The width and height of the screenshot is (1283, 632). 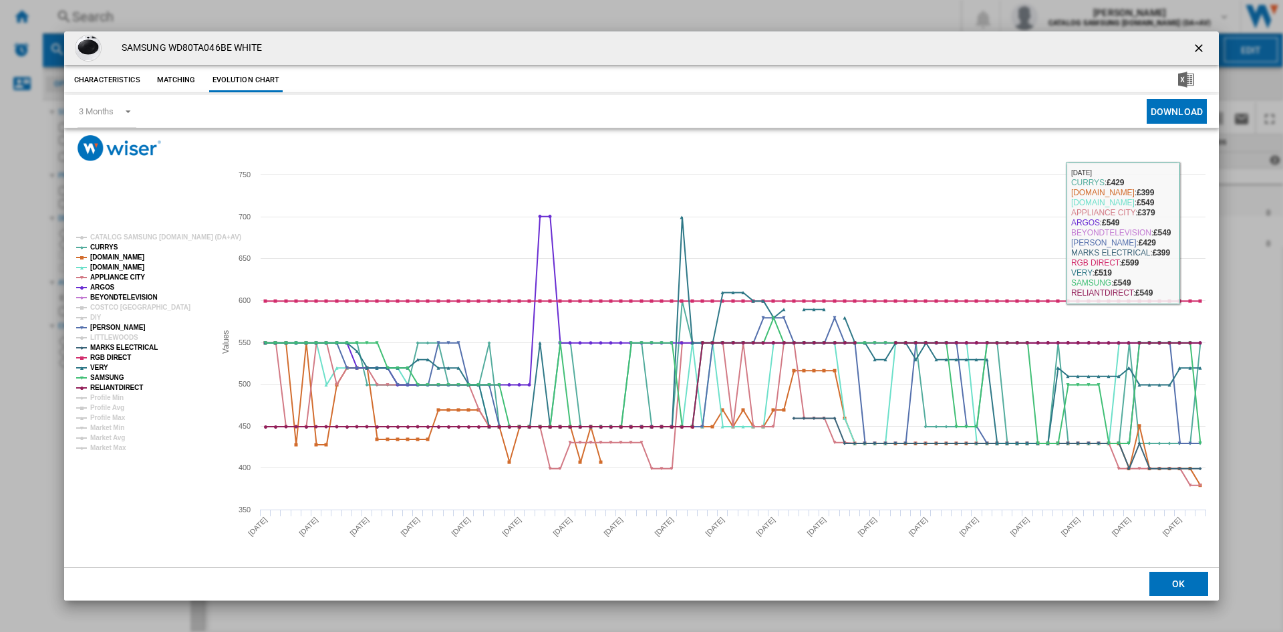 I want to click on tspan: Market Avg, so click(x=108, y=437).